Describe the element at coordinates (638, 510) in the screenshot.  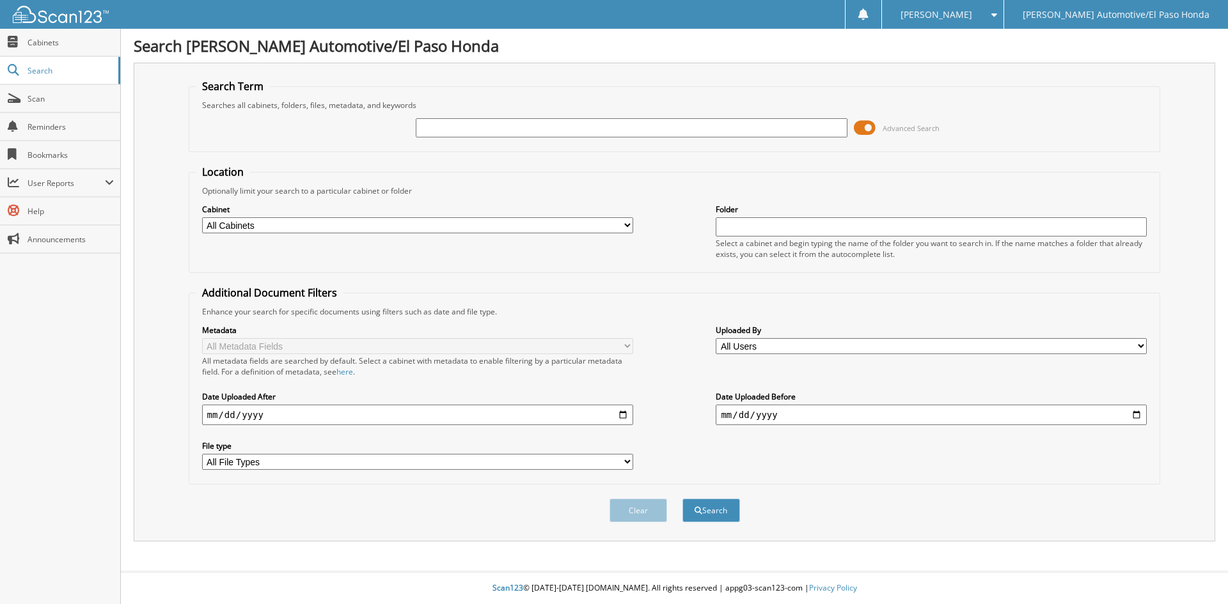
I see `button: Clear` at that location.